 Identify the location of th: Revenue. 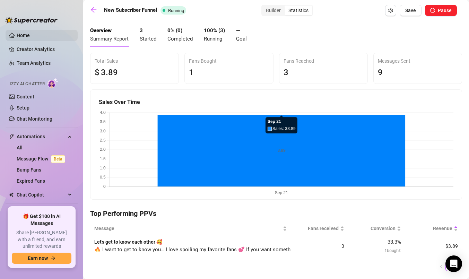
(434, 229).